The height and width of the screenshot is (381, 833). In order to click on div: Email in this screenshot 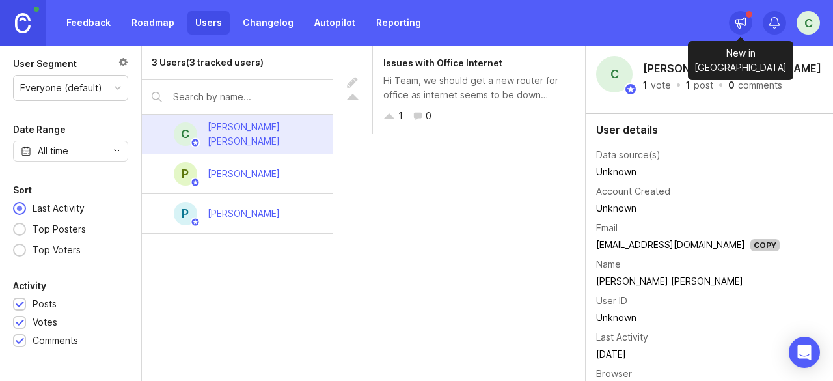, I will do `click(606, 228)`.